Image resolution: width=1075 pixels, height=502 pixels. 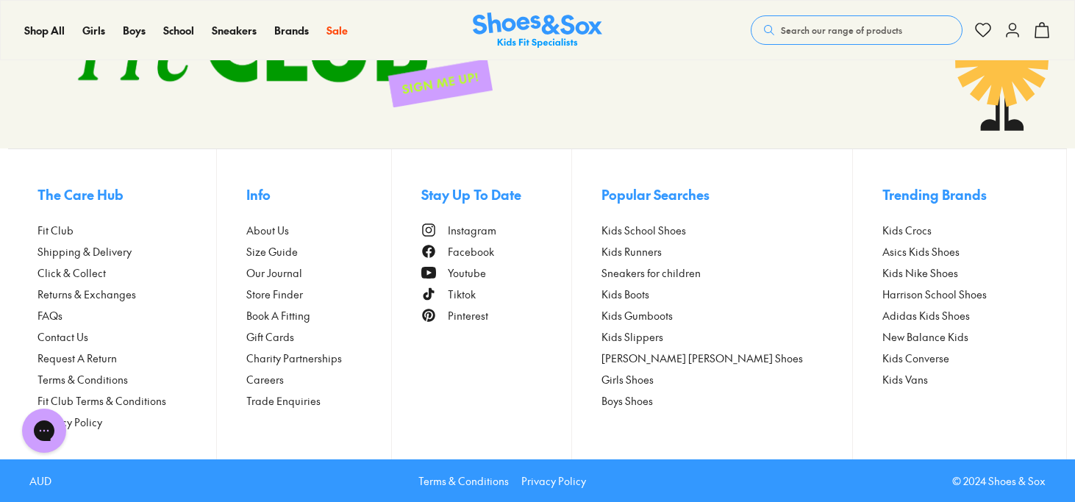 I want to click on a: Store Finder, so click(x=319, y=294).